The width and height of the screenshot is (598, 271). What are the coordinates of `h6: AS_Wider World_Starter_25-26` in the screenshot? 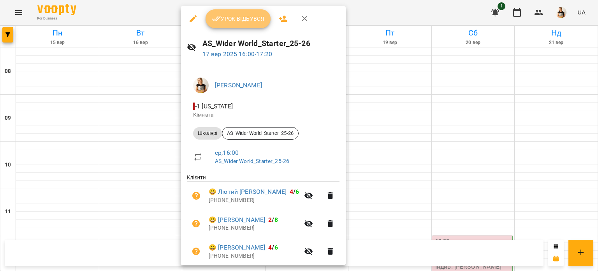 It's located at (271, 43).